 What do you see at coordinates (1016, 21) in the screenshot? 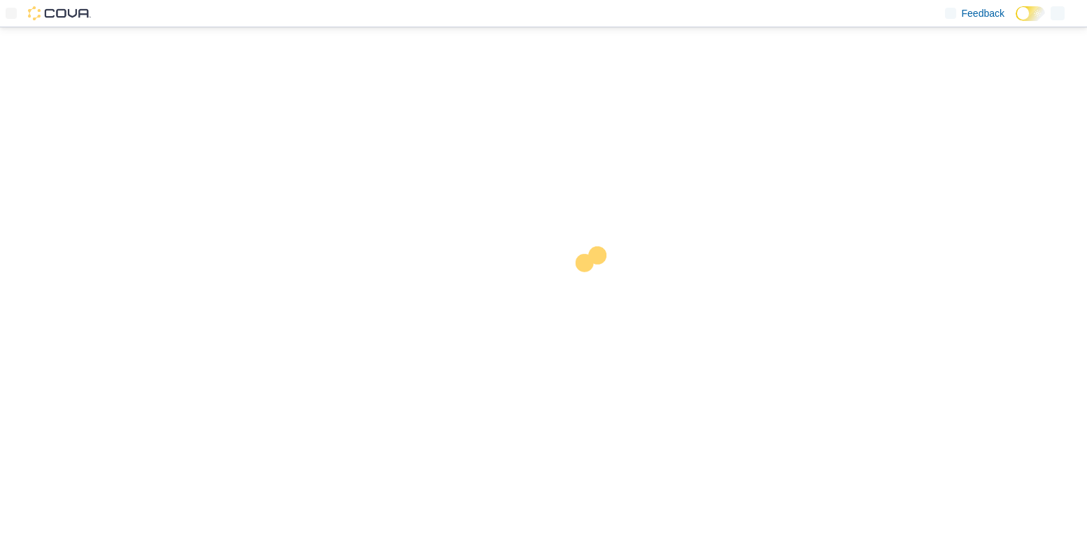
I see `span: Dark Mode` at bounding box center [1016, 21].